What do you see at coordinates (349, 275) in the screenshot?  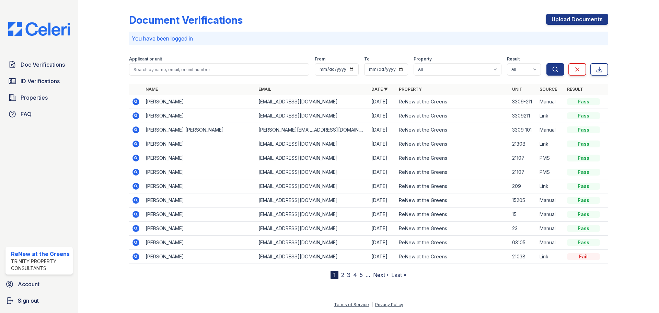 I see `a: 3` at bounding box center [349, 275].